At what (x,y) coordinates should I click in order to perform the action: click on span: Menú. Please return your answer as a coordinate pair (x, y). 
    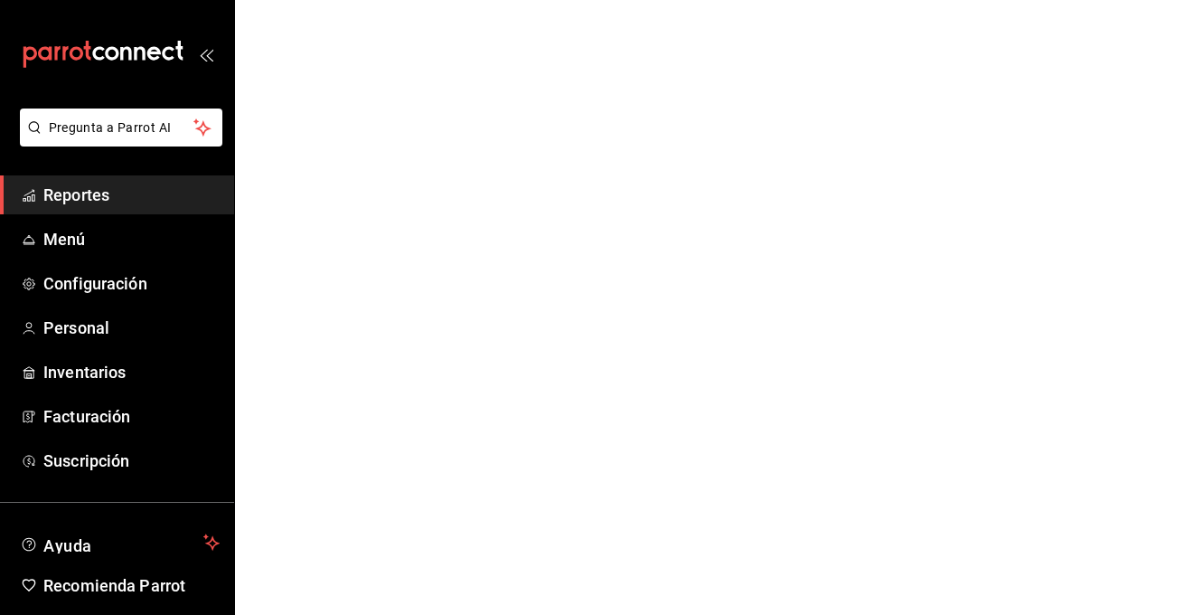
    Looking at the image, I should click on (131, 239).